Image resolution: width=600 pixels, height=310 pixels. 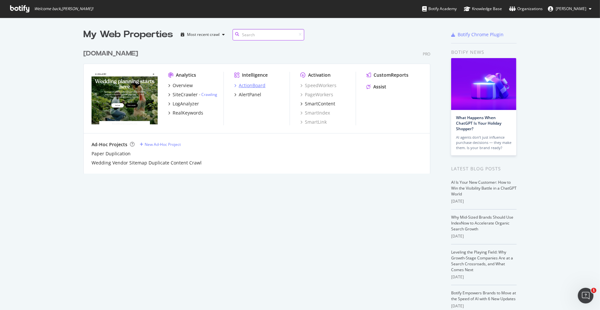 I want to click on div: Most recent crawl, so click(x=203, y=35).